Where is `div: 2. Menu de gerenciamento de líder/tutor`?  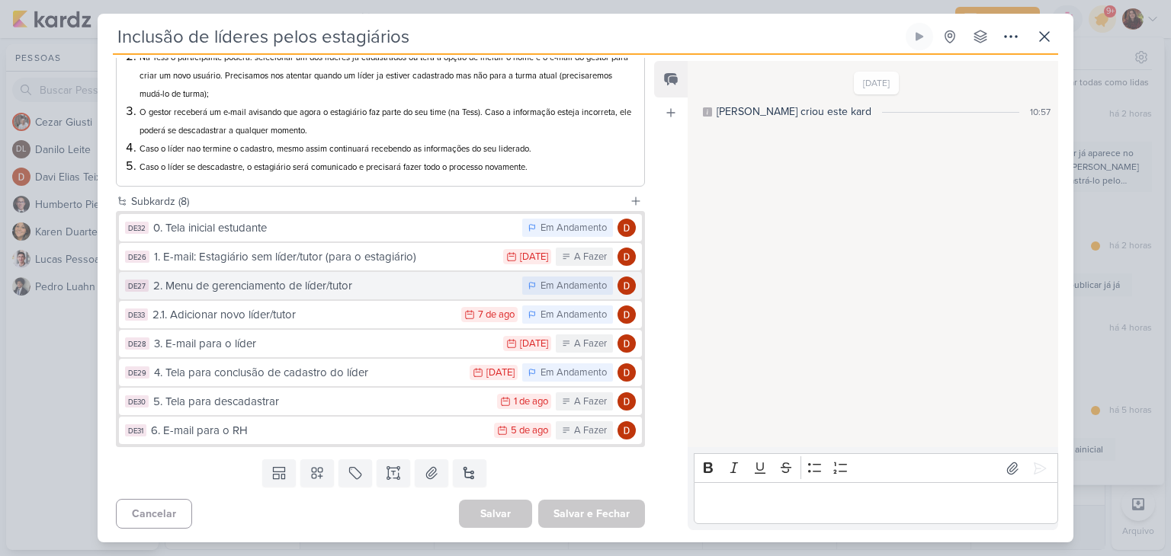 div: 2. Menu de gerenciamento de líder/tutor is located at coordinates (334, 286).